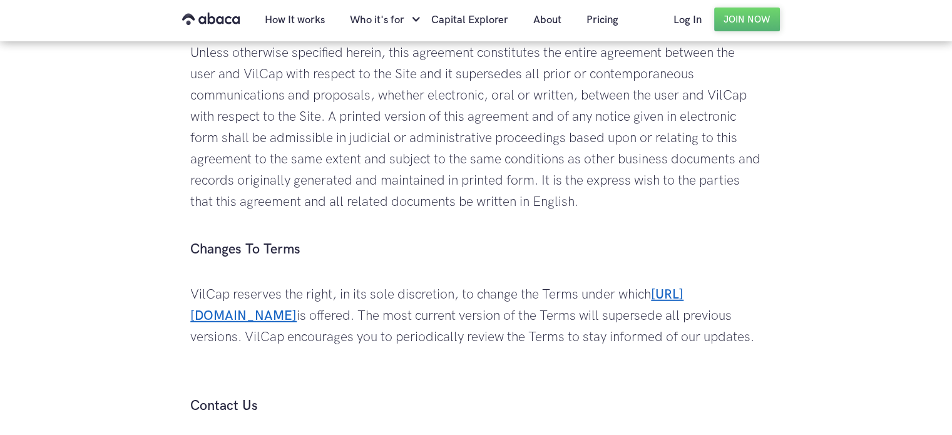 Image resolution: width=952 pixels, height=435 pixels. What do you see at coordinates (746, 19) in the screenshot?
I see `a: Join Now` at bounding box center [746, 19].